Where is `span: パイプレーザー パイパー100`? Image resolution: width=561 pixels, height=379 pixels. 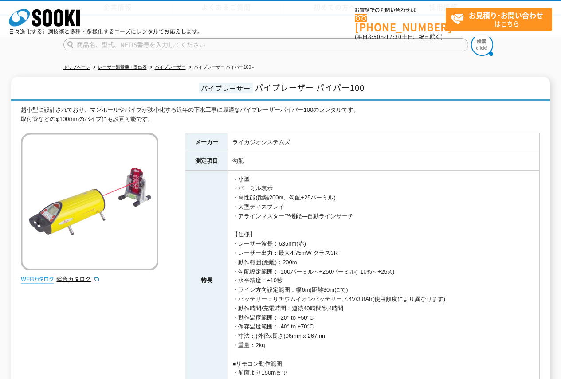 span: パイプレーザー パイパー100 is located at coordinates (309, 87).